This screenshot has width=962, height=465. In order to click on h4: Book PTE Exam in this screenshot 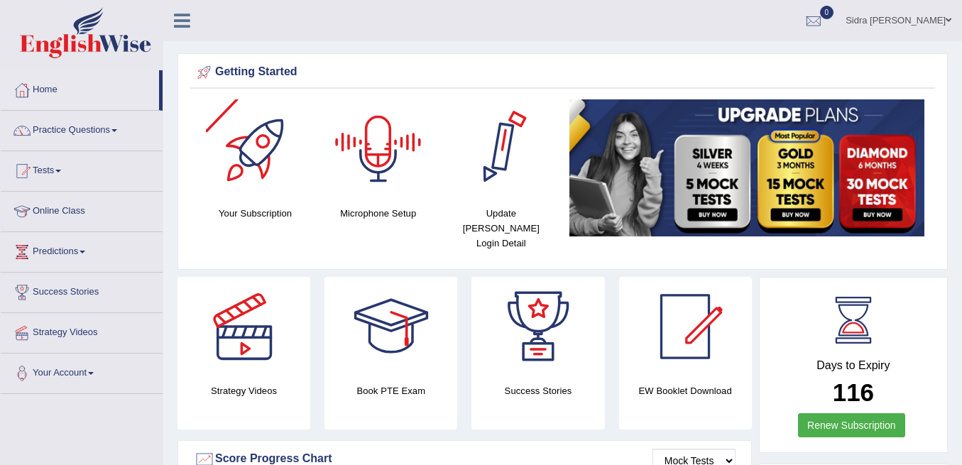, I will do `click(391, 391)`.